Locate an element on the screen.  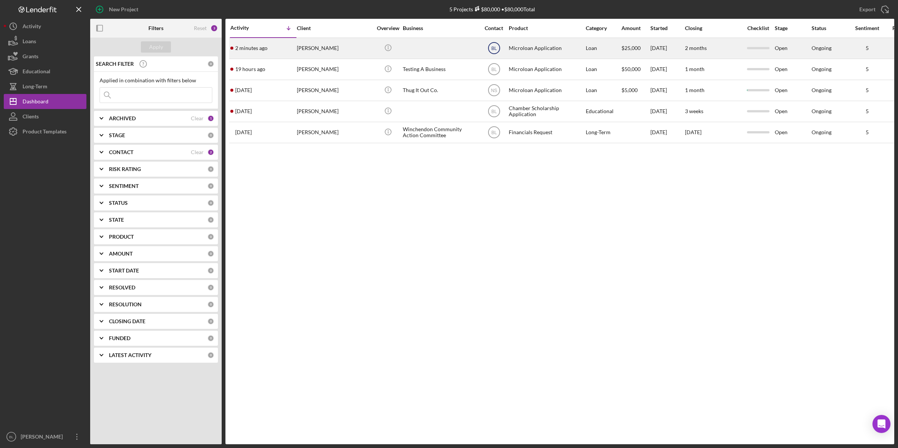
div: Product is located at coordinates (546, 28).